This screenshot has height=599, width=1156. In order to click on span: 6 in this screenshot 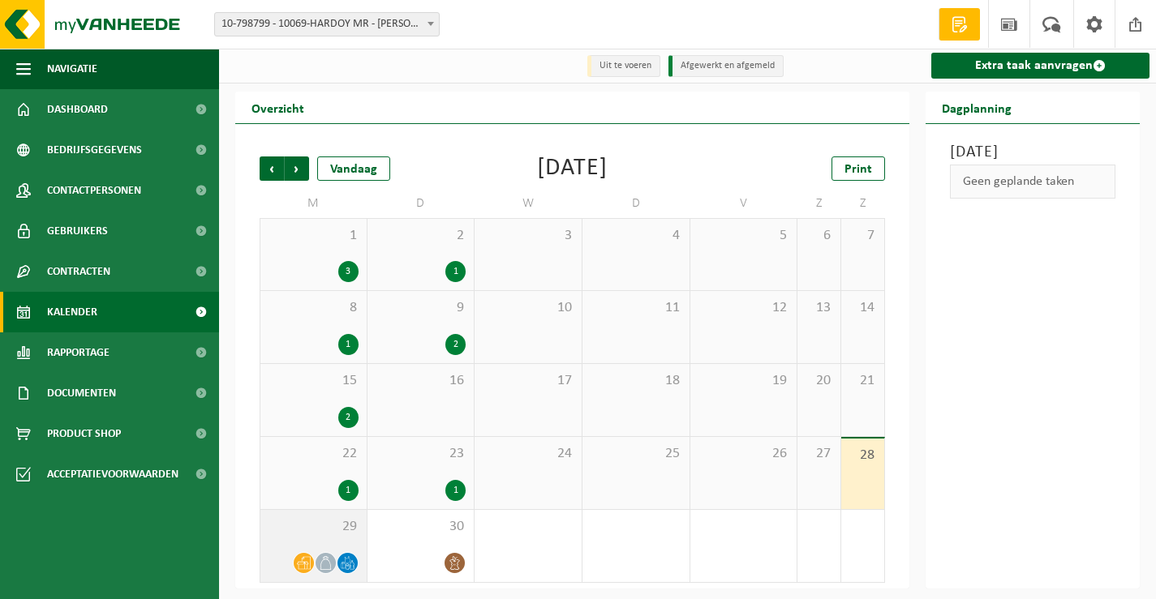, I will do `click(818, 236)`.